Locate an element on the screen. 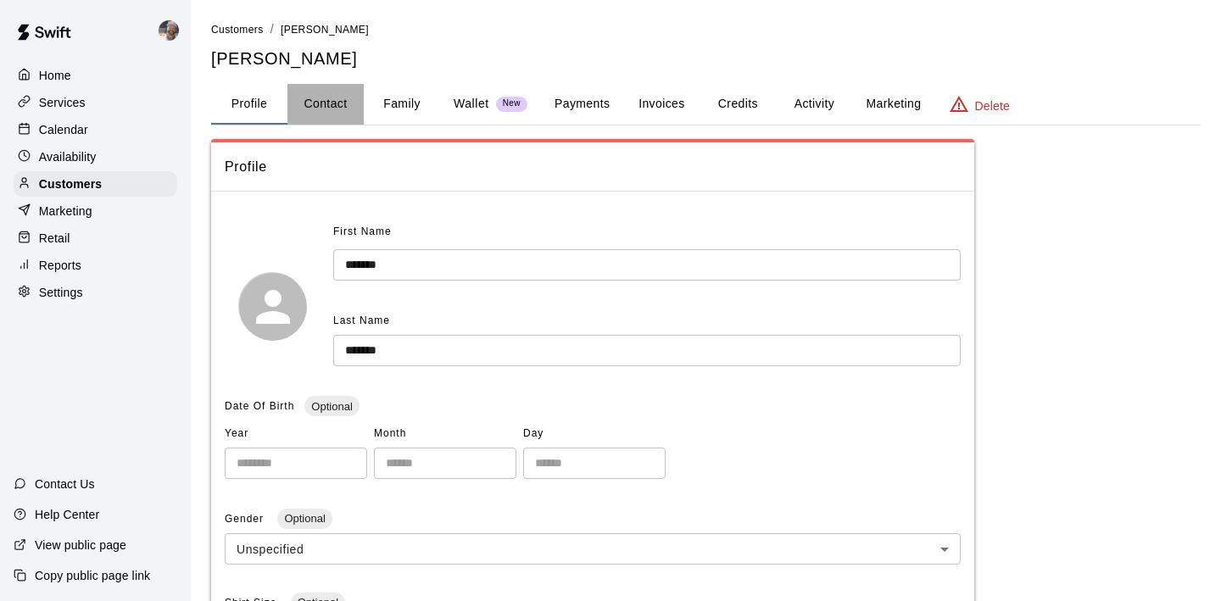 The height and width of the screenshot is (601, 1221). span: Profile is located at coordinates (593, 167).